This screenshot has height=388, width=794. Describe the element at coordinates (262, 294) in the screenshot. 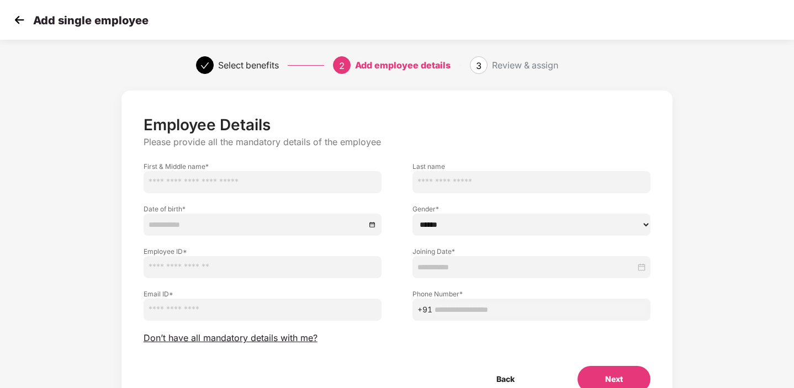

I see `label: Email ID` at that location.